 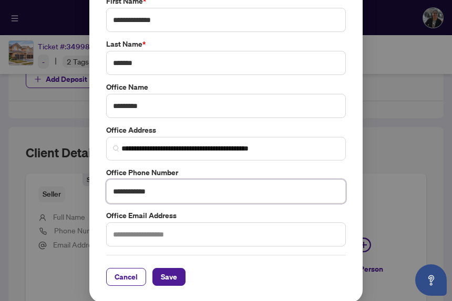 What do you see at coordinates (169, 277) in the screenshot?
I see `span: Save` at bounding box center [169, 277].